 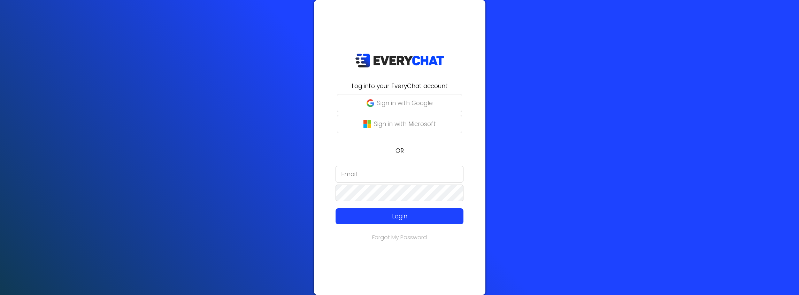 What do you see at coordinates (399, 216) in the screenshot?
I see `button: Login` at bounding box center [399, 216].